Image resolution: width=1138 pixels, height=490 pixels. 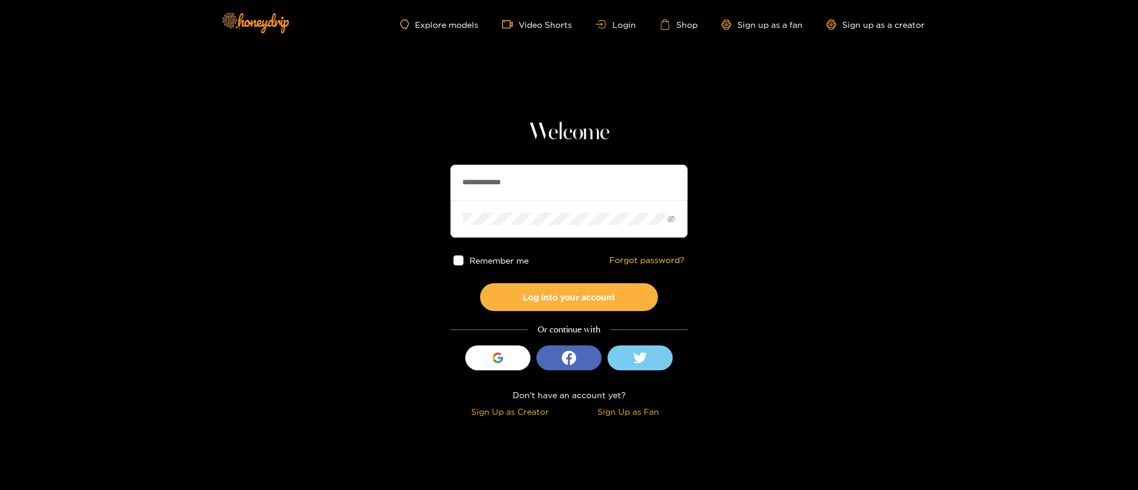 What do you see at coordinates (569, 395) in the screenshot?
I see `div: Don't have an account yet?` at bounding box center [569, 395].